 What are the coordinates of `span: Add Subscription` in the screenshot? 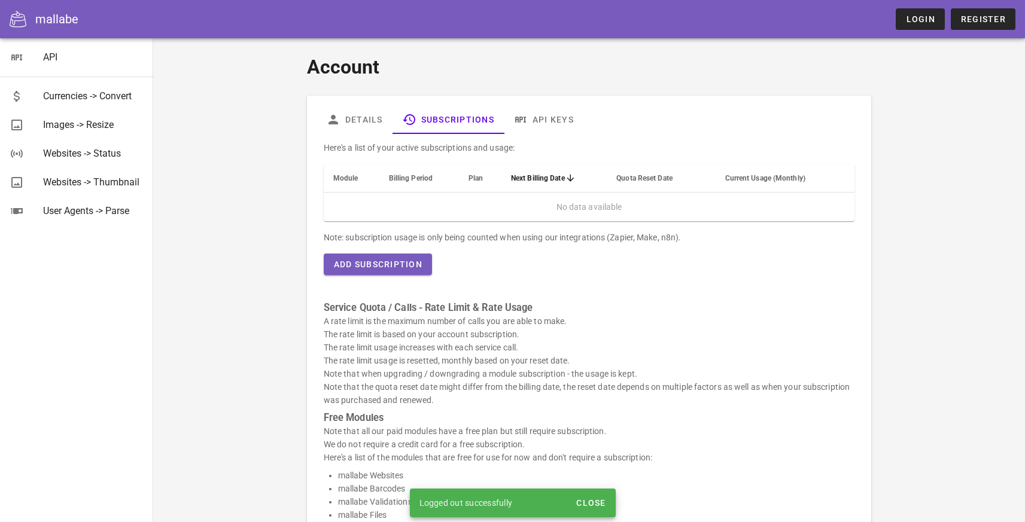 It's located at (377, 264).